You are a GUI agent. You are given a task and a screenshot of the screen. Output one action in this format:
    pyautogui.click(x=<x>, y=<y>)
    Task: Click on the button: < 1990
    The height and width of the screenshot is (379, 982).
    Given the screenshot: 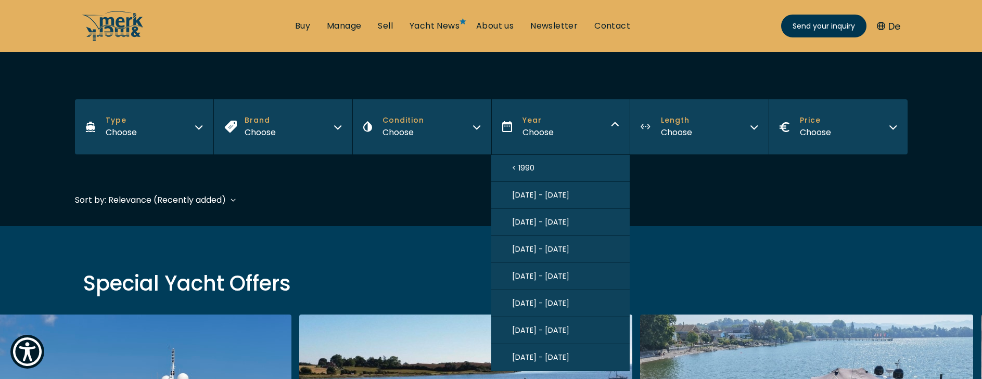 What is the action you would take?
    pyautogui.click(x=561, y=169)
    